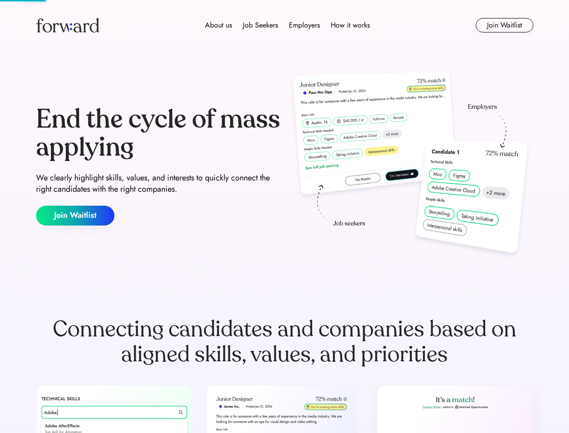 The width and height of the screenshot is (569, 433). I want to click on div: Connecting candidates and companies based on aligned skills, values, and priorities, so click(285, 342).